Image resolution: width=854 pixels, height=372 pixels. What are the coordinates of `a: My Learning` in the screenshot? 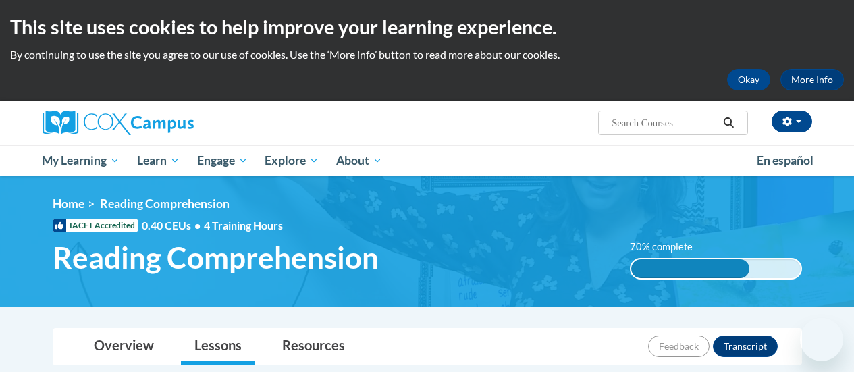 It's located at (81, 161).